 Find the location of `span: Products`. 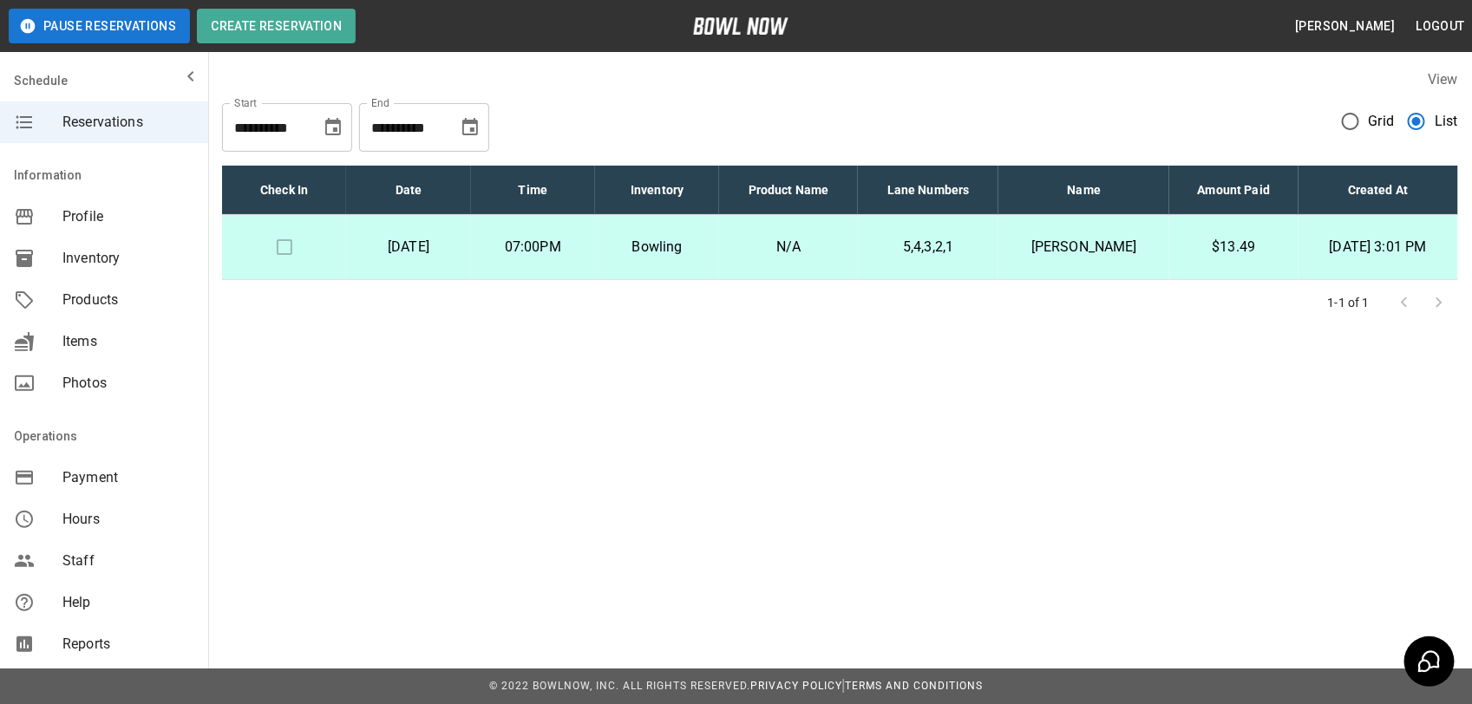

span: Products is located at coordinates (128, 300).